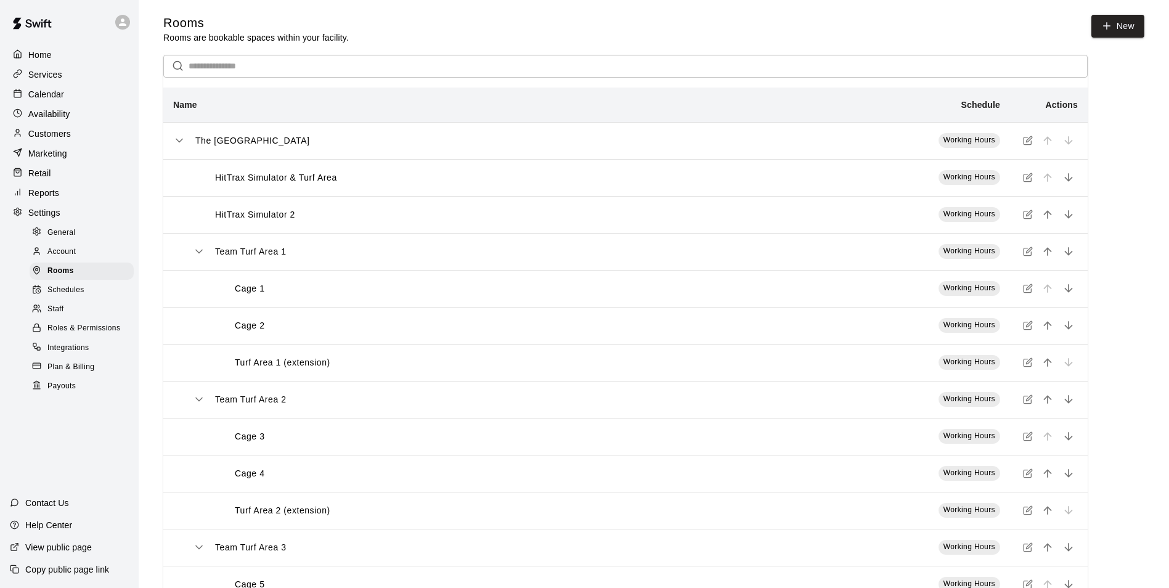  Describe the element at coordinates (84, 386) in the screenshot. I see `a: Payouts` at that location.